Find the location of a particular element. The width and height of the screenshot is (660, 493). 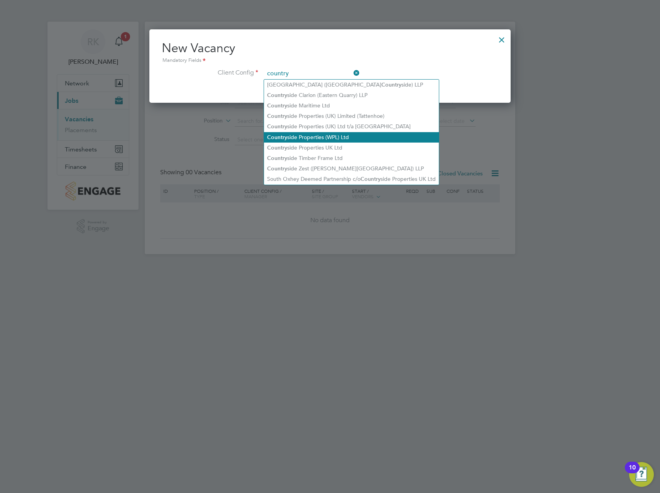

li: side Properties (UK) Limited (Tattenhoe) is located at coordinates (351, 116).